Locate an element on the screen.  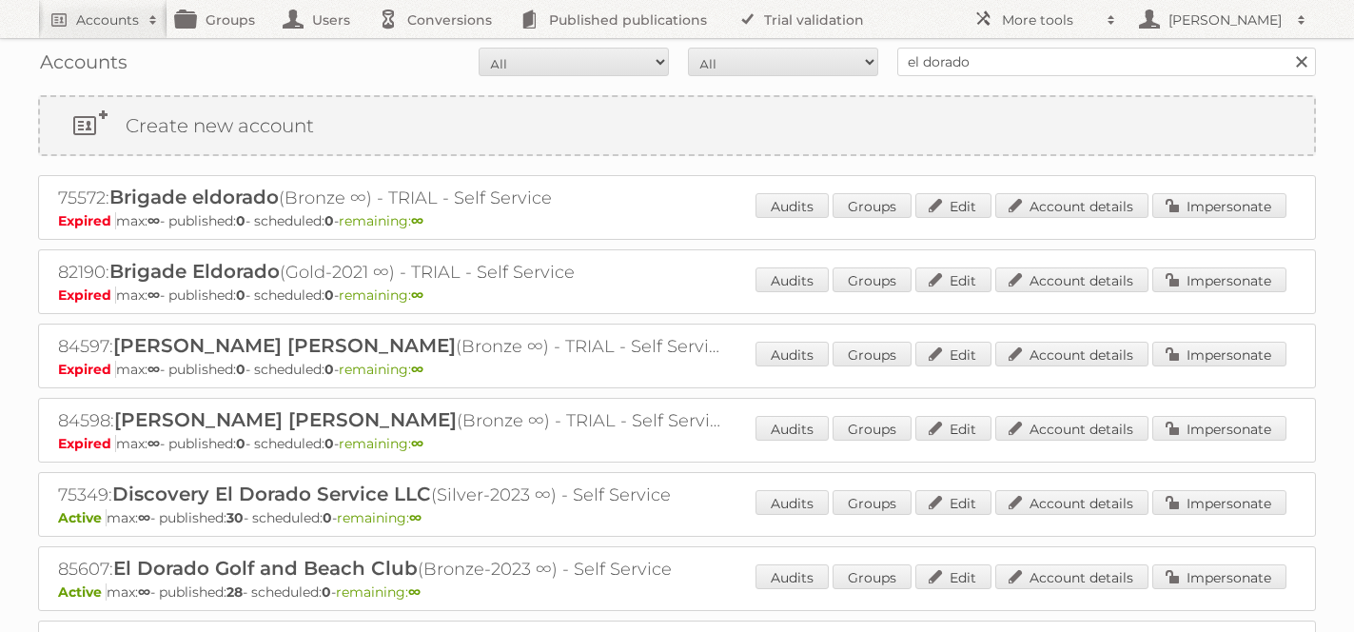
strong: 30 is located at coordinates (235, 518).